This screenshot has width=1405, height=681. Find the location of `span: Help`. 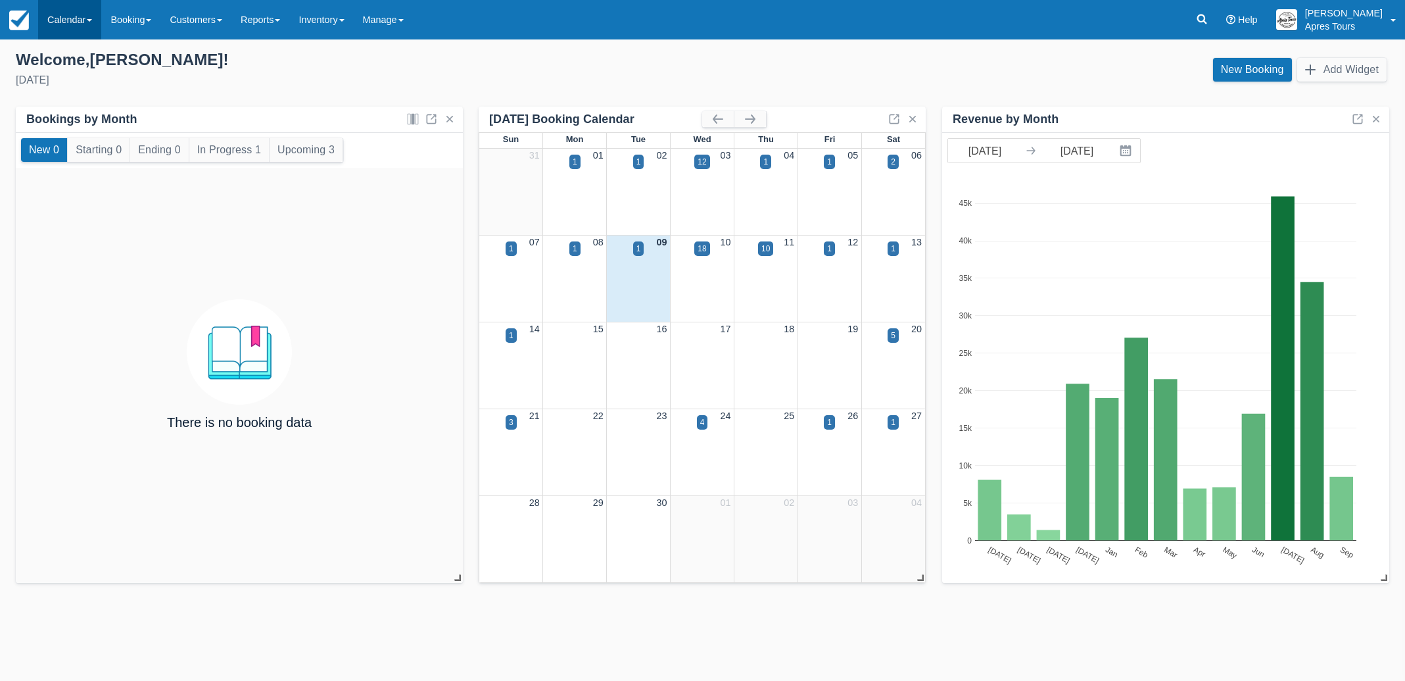

span: Help is located at coordinates (1248, 20).